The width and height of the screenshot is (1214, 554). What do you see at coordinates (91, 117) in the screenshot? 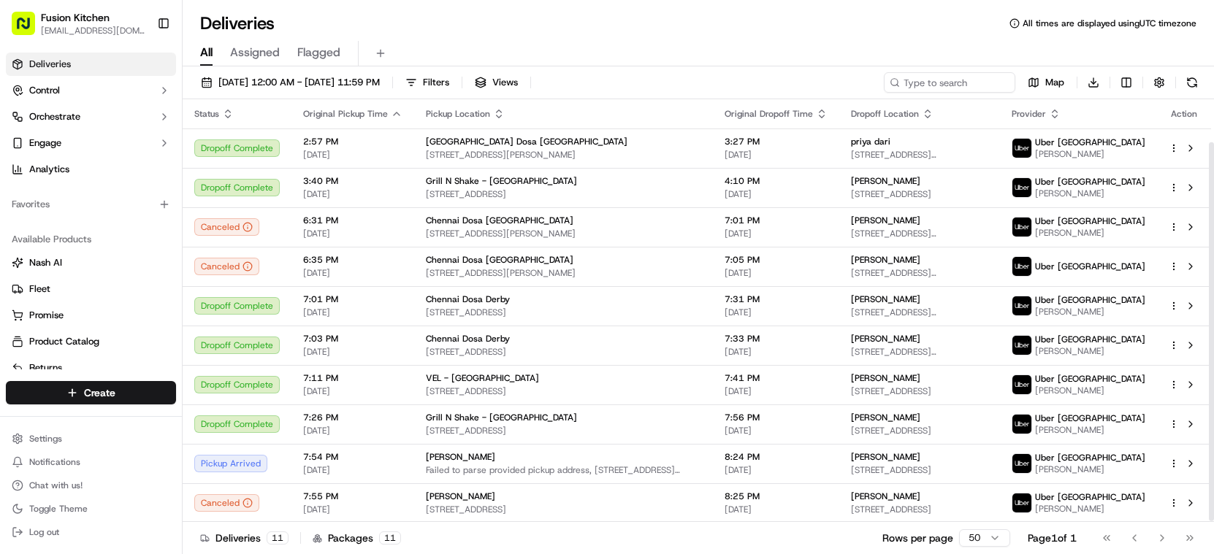
I see `button: Orchestrate` at bounding box center [91, 117].